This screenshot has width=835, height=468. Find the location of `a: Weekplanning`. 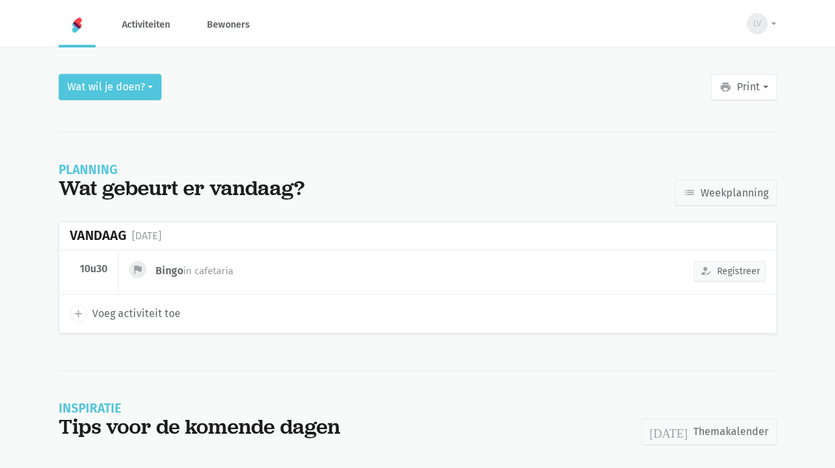

a: Weekplanning is located at coordinates (726, 193).